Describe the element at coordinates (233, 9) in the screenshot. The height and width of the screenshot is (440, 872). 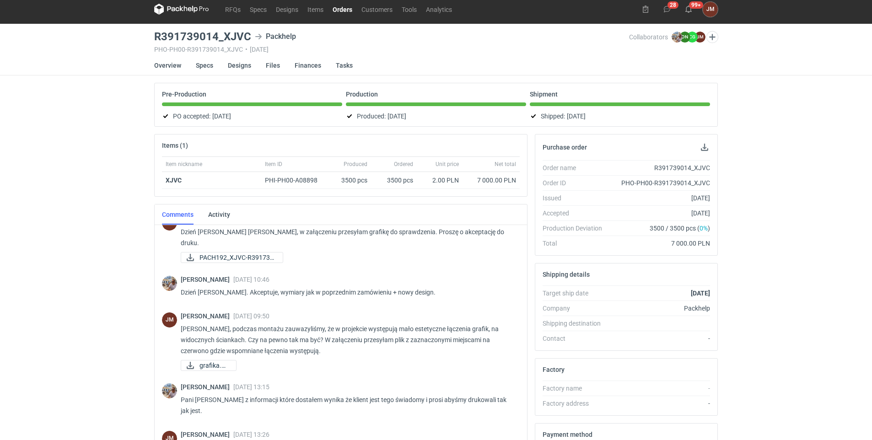
I see `a: RFQs` at that location.